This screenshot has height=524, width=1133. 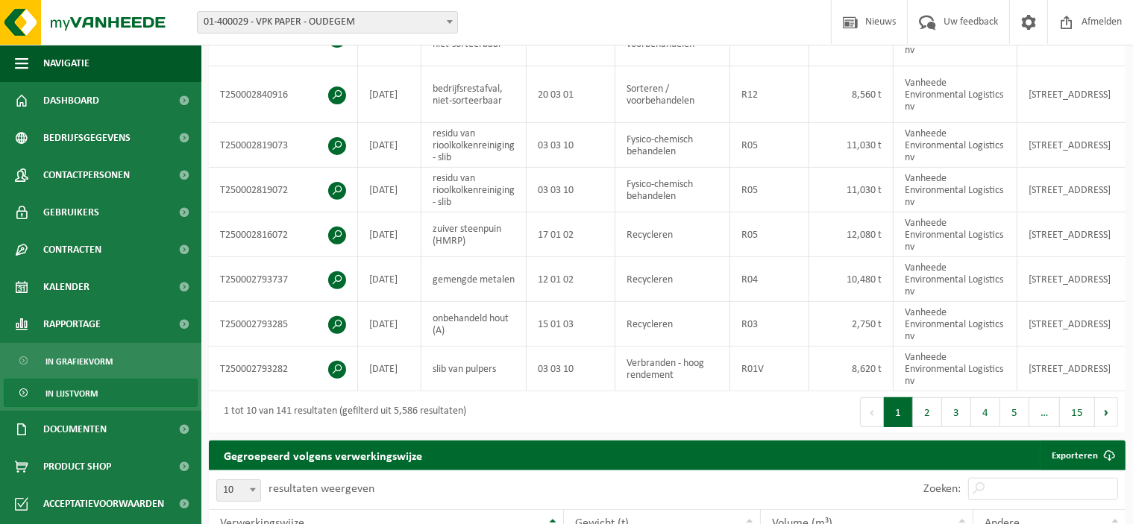 I want to click on div: 1 tot 10 van 141 resultaten (gefilterd uit 5,586 resultaten), so click(x=341, y=413).